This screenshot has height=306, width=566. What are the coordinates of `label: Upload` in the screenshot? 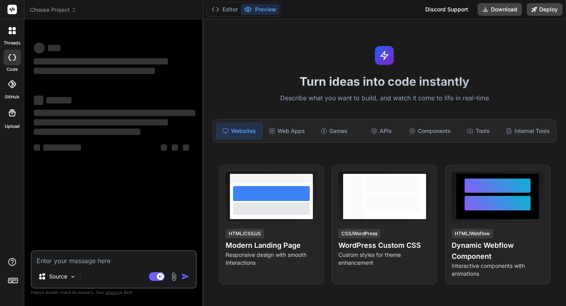 It's located at (12, 126).